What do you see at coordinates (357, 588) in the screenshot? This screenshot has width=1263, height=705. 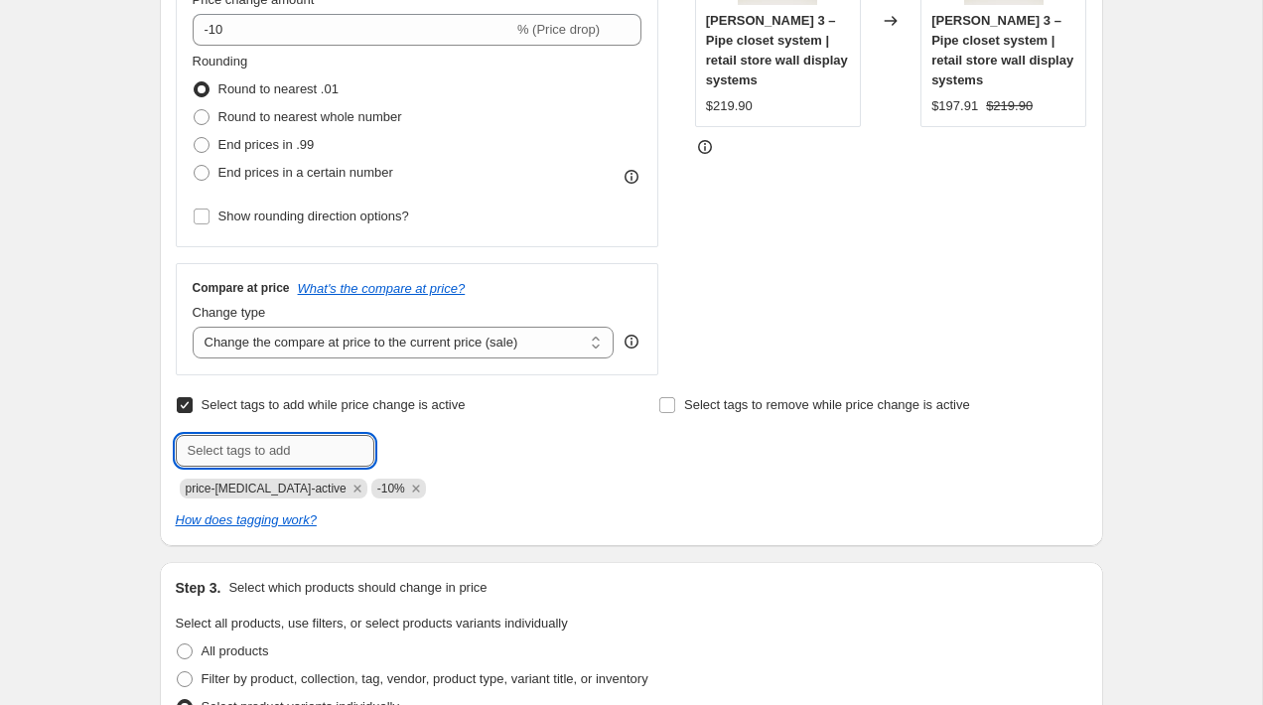 I see `p: Select which products should change in price` at bounding box center [357, 588].